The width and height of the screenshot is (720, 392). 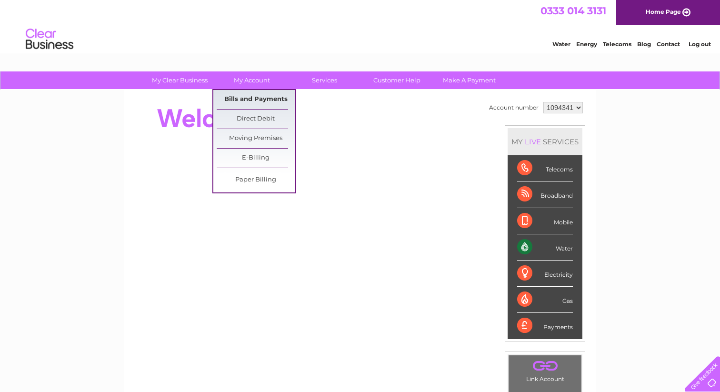 I want to click on a: Moving Premises, so click(x=256, y=139).